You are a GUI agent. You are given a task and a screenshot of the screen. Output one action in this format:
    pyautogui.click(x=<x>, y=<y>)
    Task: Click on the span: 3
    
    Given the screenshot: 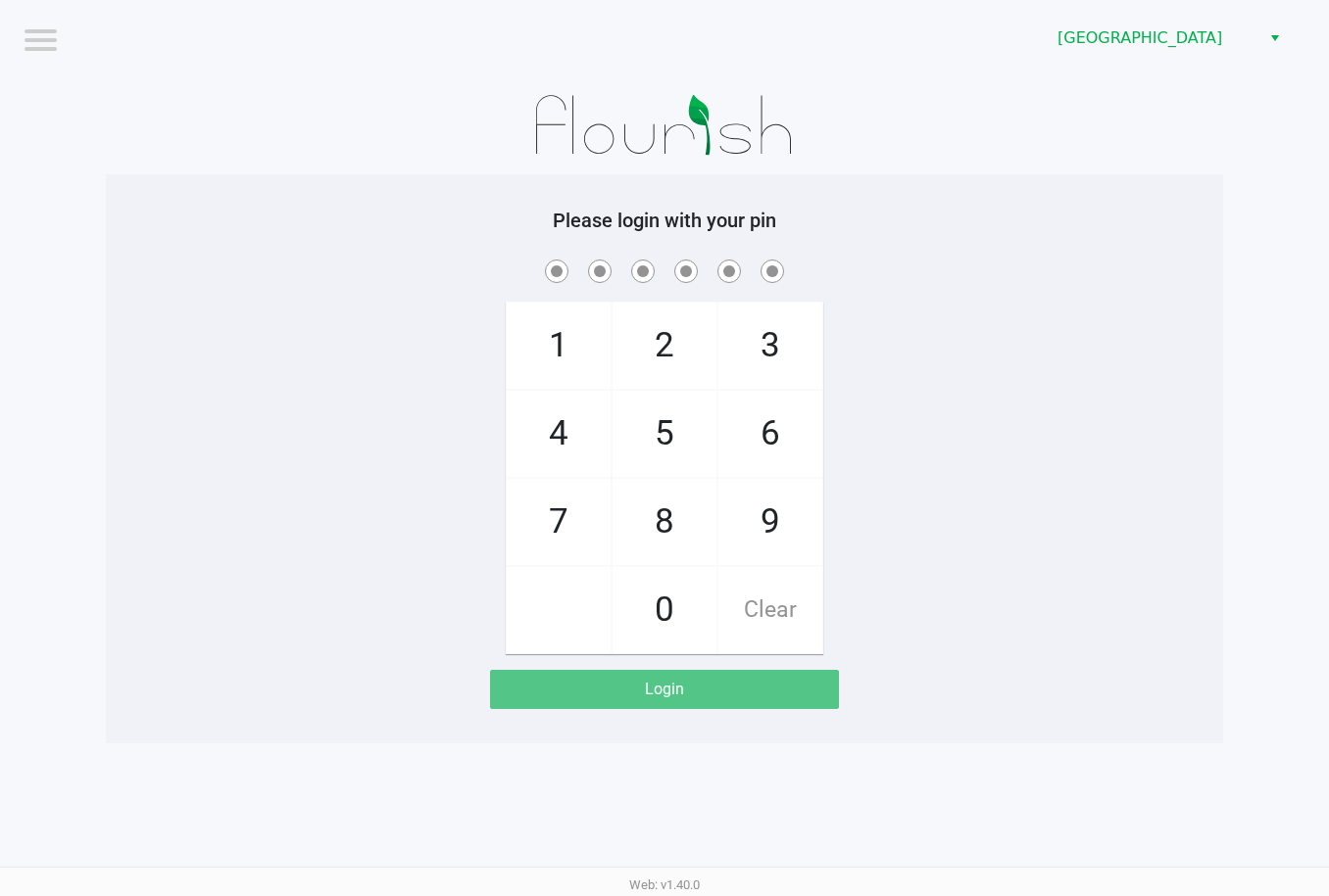 What is the action you would take?
    pyautogui.click(x=770, y=346)
    